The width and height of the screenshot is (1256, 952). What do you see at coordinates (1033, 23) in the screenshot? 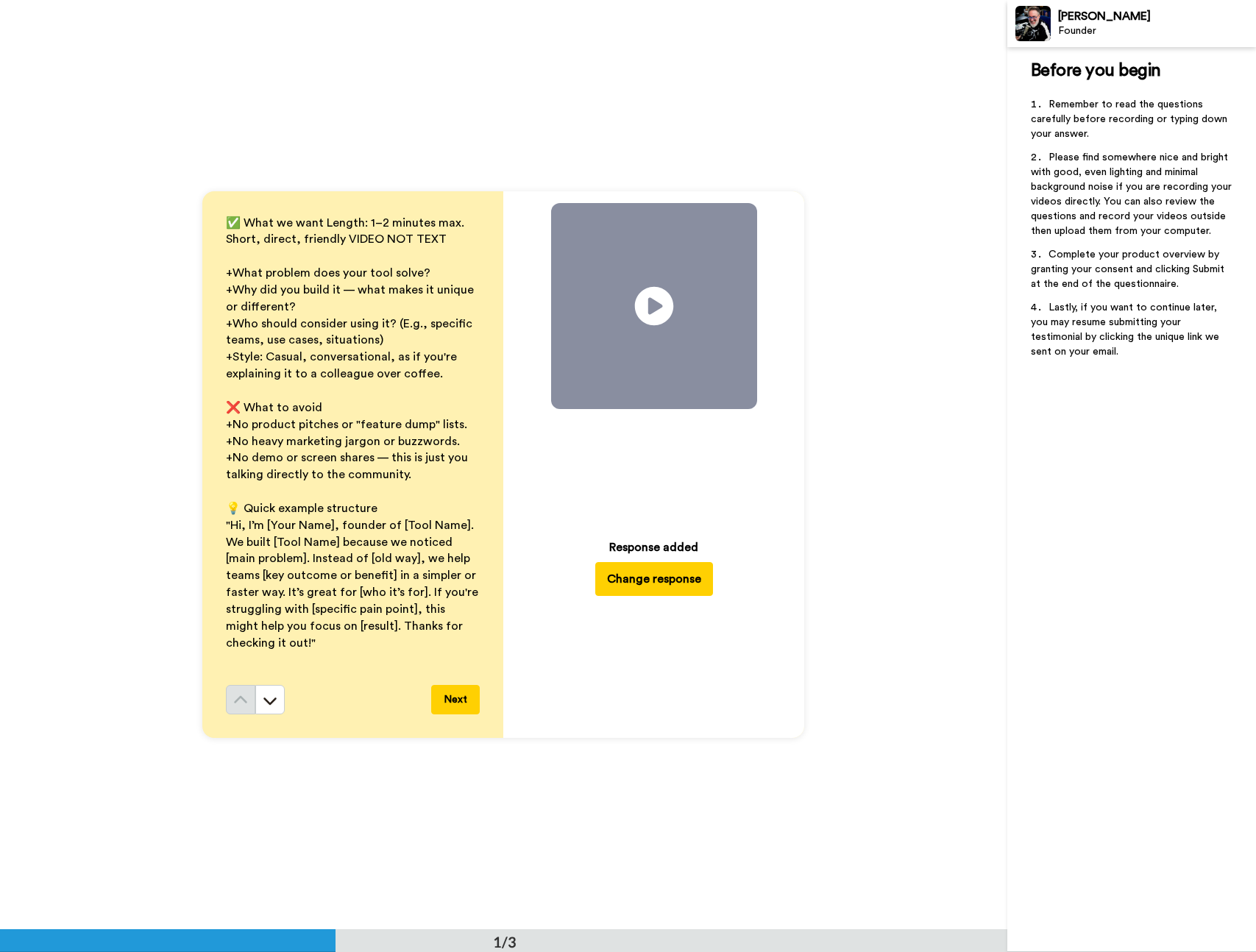
I see `img: Profile Image` at bounding box center [1033, 23].